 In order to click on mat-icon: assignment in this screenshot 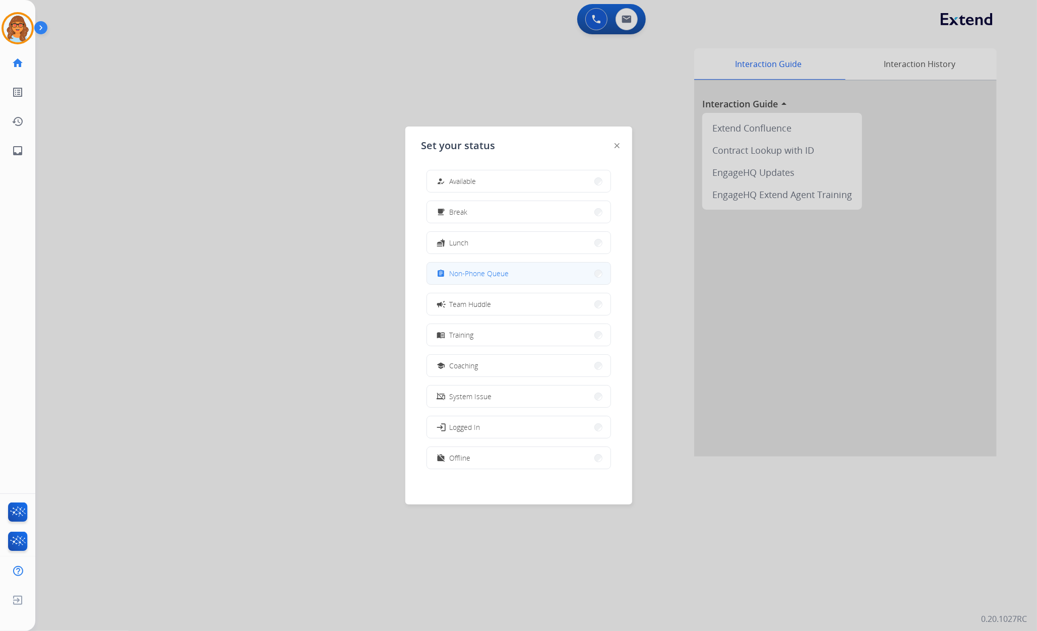, I will do `click(441, 273)`.